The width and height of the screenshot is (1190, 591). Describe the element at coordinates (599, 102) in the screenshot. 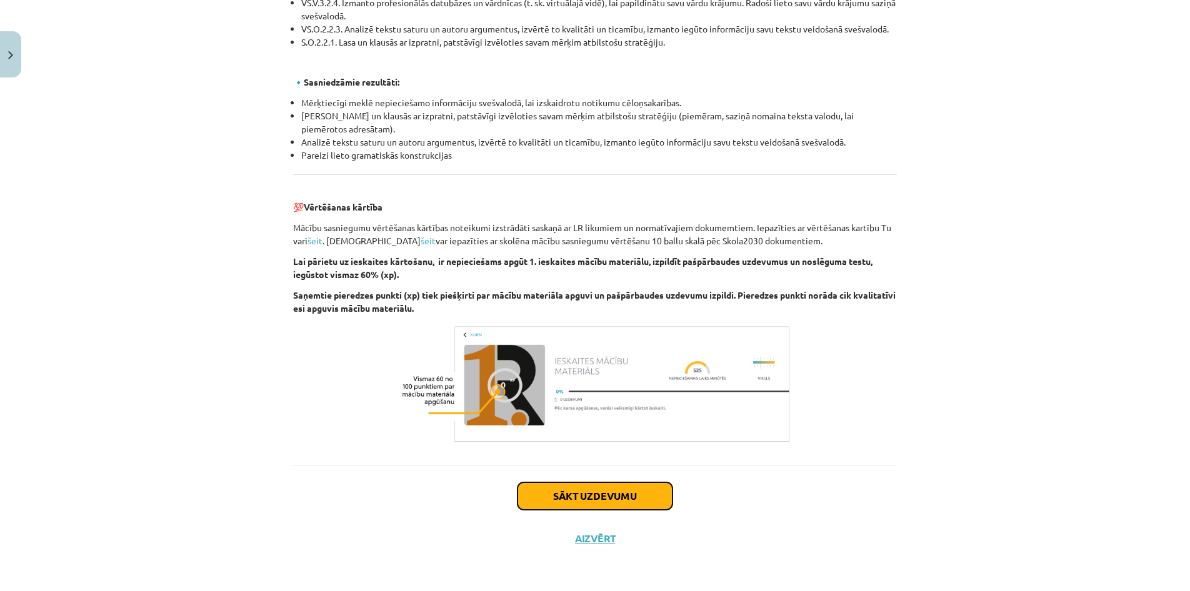

I see `li: Mērķtiecīgi meklē nepieciešamo informāciju svešvalodā, lai izskaidrotu notikumu cēloņsakarības.` at that location.